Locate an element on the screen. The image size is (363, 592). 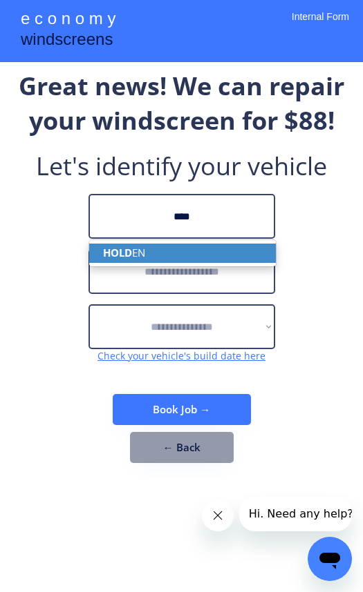
a: Check your vehicle's build date here is located at coordinates (181, 356).